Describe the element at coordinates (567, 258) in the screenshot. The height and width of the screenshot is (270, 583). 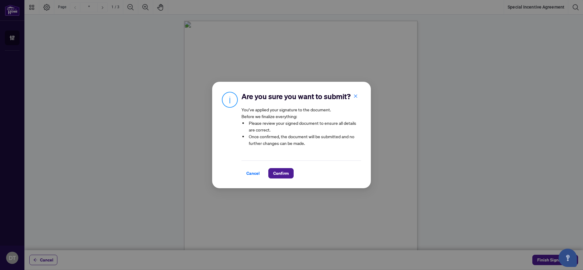
I see `button: Open asap` at that location.